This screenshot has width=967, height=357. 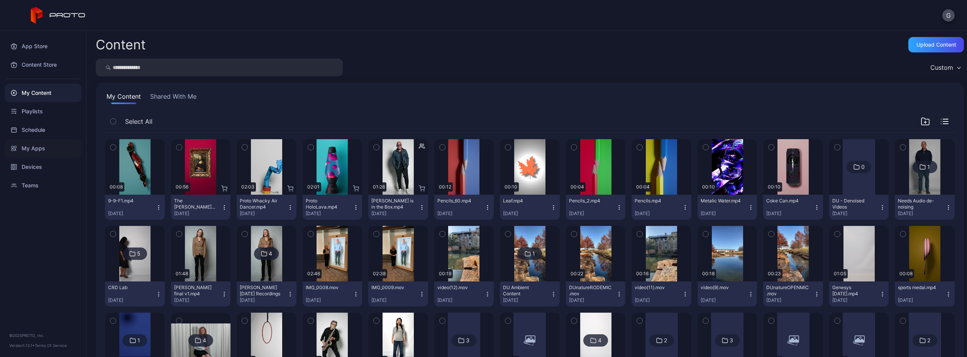 What do you see at coordinates (919, 204) in the screenshot?
I see `div: Needs Audio de-noising` at bounding box center [919, 204].